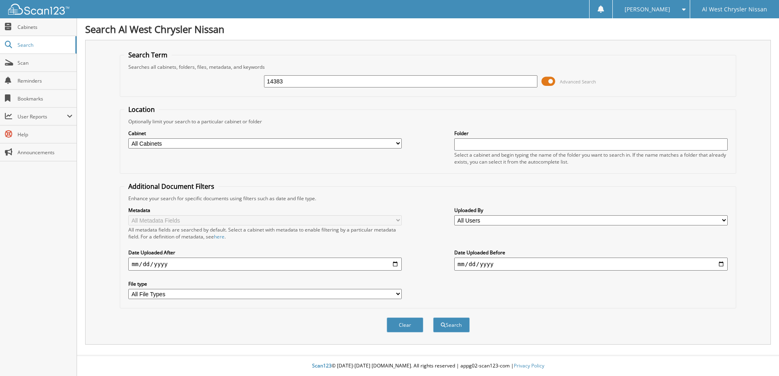 The image size is (779, 376). I want to click on label: Folder, so click(591, 133).